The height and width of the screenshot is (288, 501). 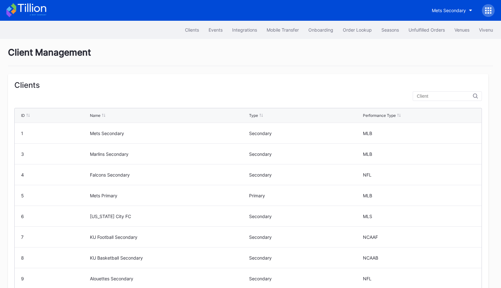 I want to click on div: NCAAF, so click(x=419, y=237).